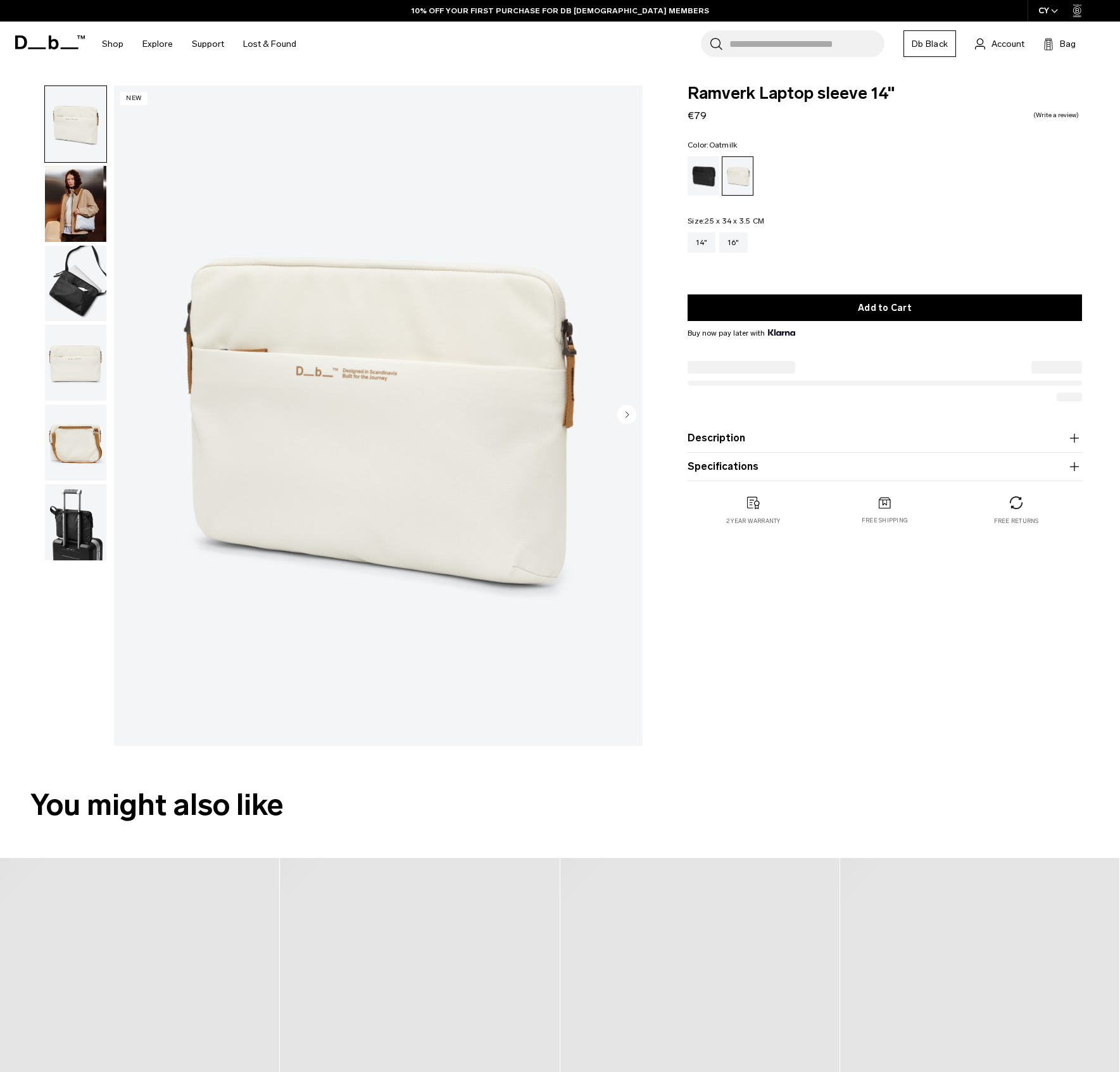 The height and width of the screenshot is (1072, 1120). What do you see at coordinates (742, 333) in the screenshot?
I see `span: Buy now pay later with` at bounding box center [742, 333].